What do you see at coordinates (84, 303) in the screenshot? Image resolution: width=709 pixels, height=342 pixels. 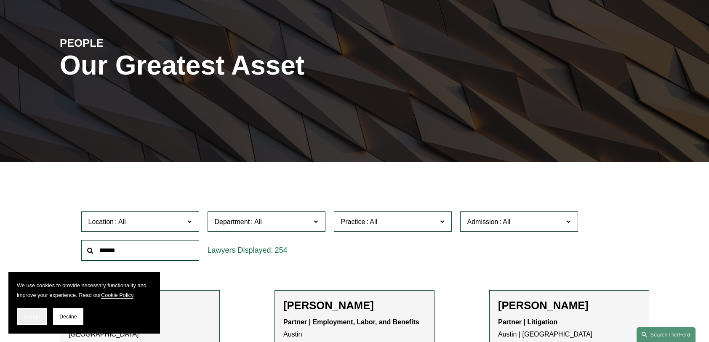 I see `section: Cookie banner` at bounding box center [84, 303].